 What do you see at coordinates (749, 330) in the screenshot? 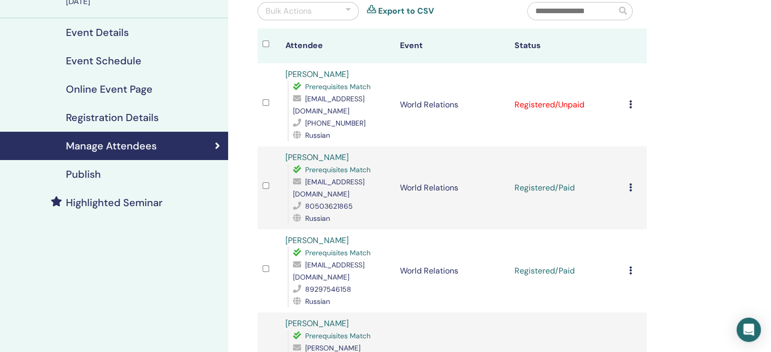
I see `div: Open Intercom Messenger` at bounding box center [749, 330].